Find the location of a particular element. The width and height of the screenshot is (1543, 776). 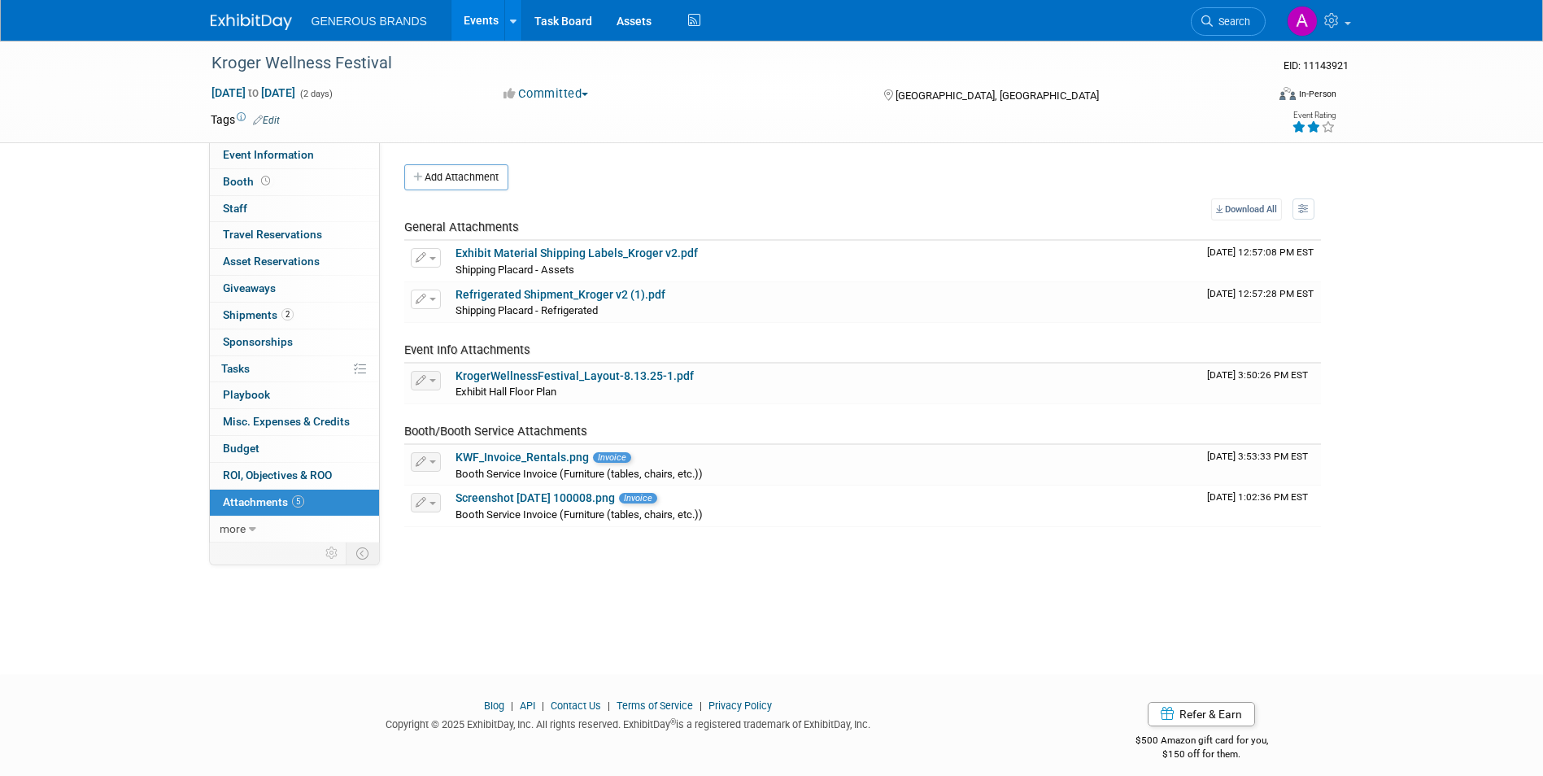

a: Privacy Policy is located at coordinates (740, 705).